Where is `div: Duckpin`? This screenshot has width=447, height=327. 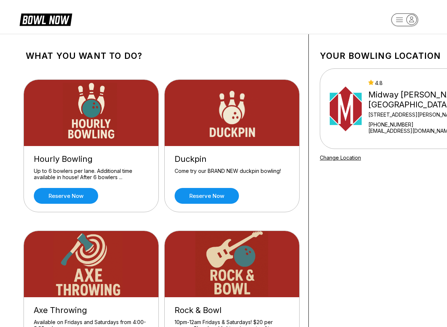
div: Duckpin is located at coordinates (232, 159).